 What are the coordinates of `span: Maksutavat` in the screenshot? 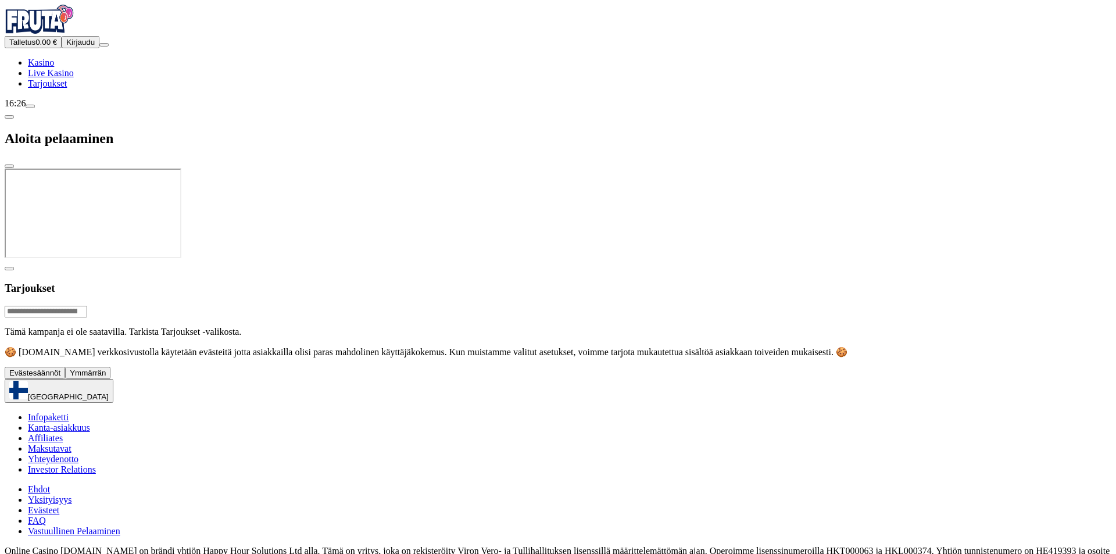 It's located at (49, 448).